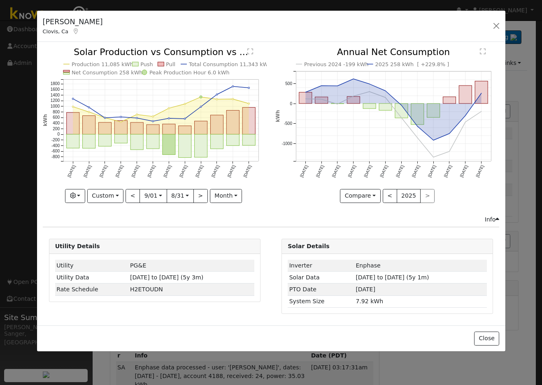  I want to click on button: 2025, so click(409, 196).